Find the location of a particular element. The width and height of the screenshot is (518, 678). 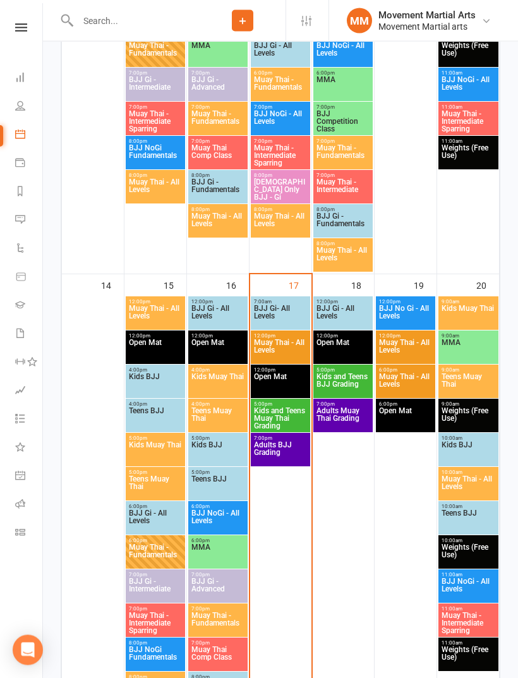

span: Muay Thai - Intermediate is located at coordinates (343, 190).